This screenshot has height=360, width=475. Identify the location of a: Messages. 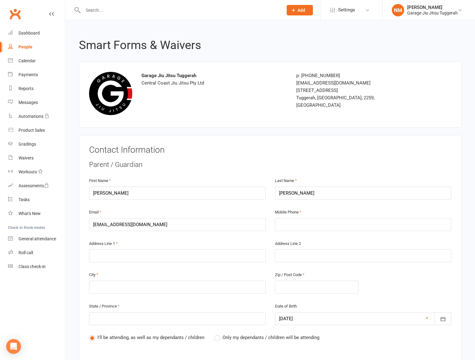
(36, 102).